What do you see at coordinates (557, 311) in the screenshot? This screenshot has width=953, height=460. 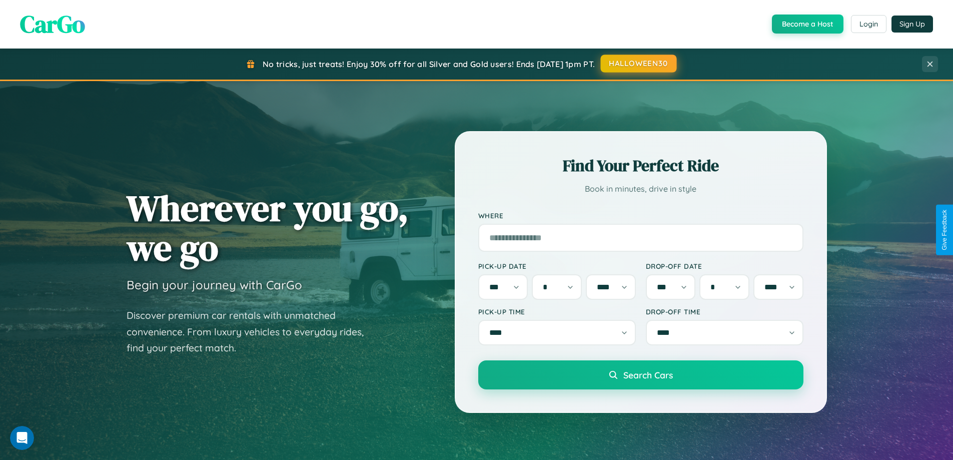 I see `label: Pick-up Time` at bounding box center [557, 311].